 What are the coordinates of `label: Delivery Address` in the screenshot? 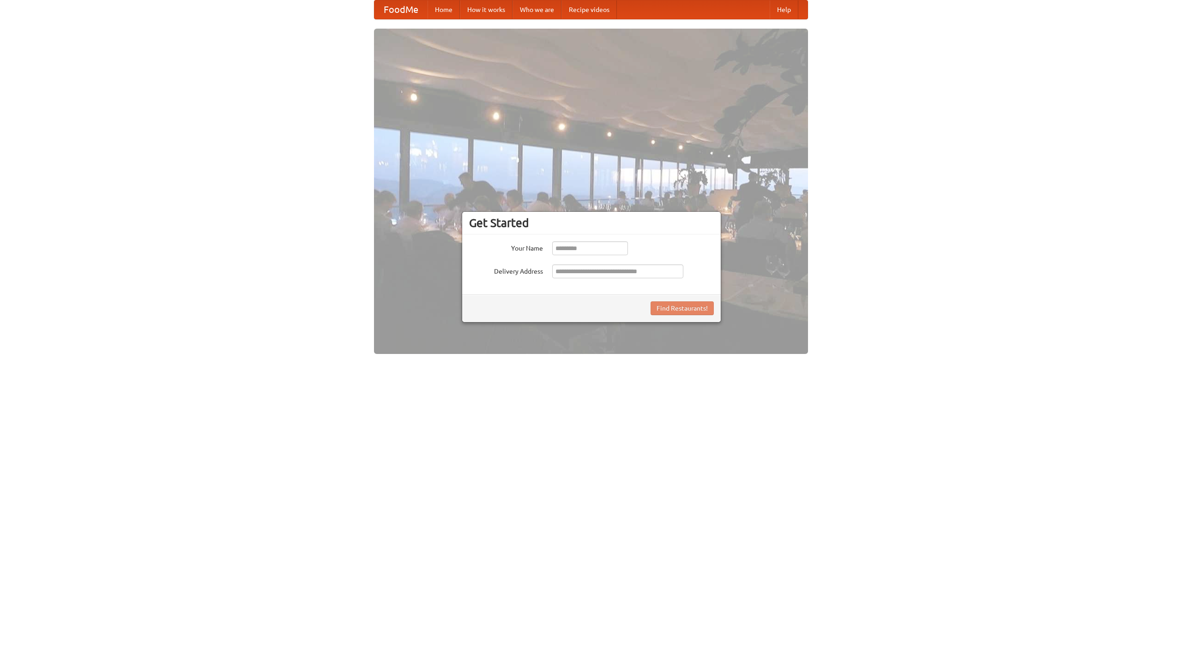 It's located at (506, 270).